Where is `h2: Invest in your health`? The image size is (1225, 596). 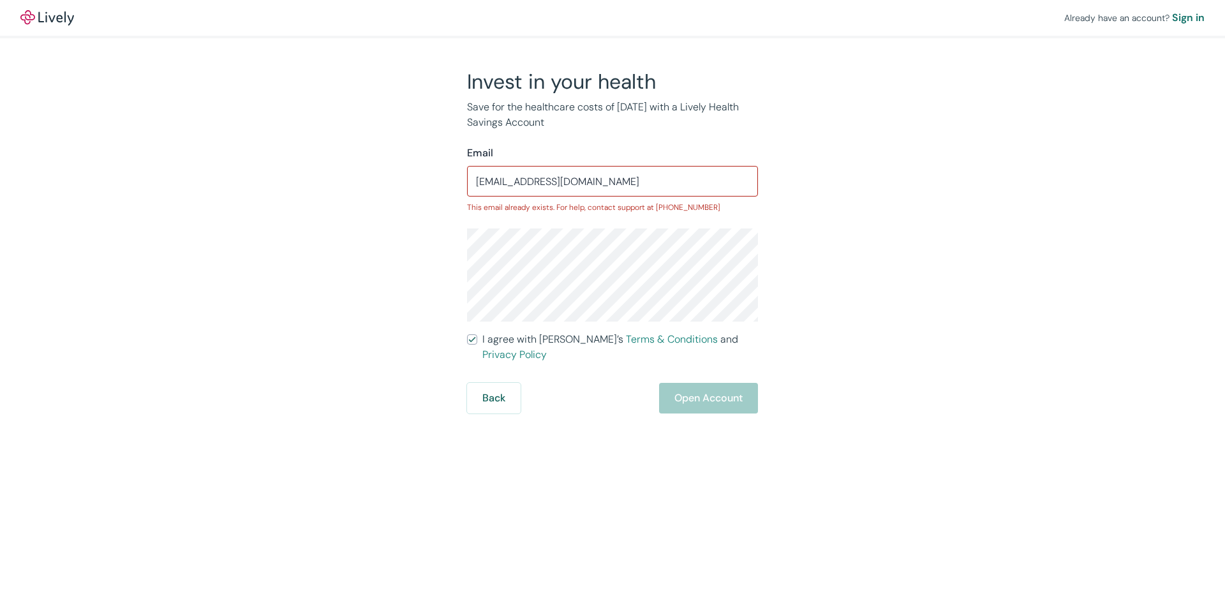
h2: Invest in your health is located at coordinates (613, 82).